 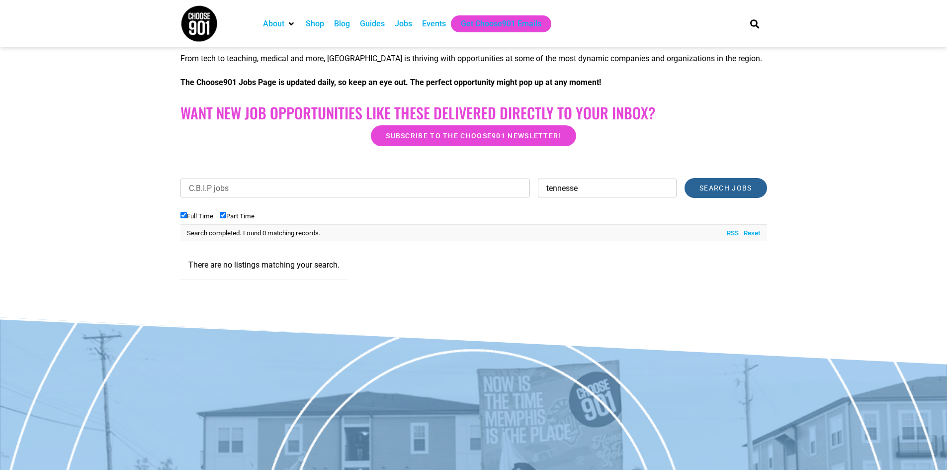 I want to click on a: Shop, so click(x=315, y=24).